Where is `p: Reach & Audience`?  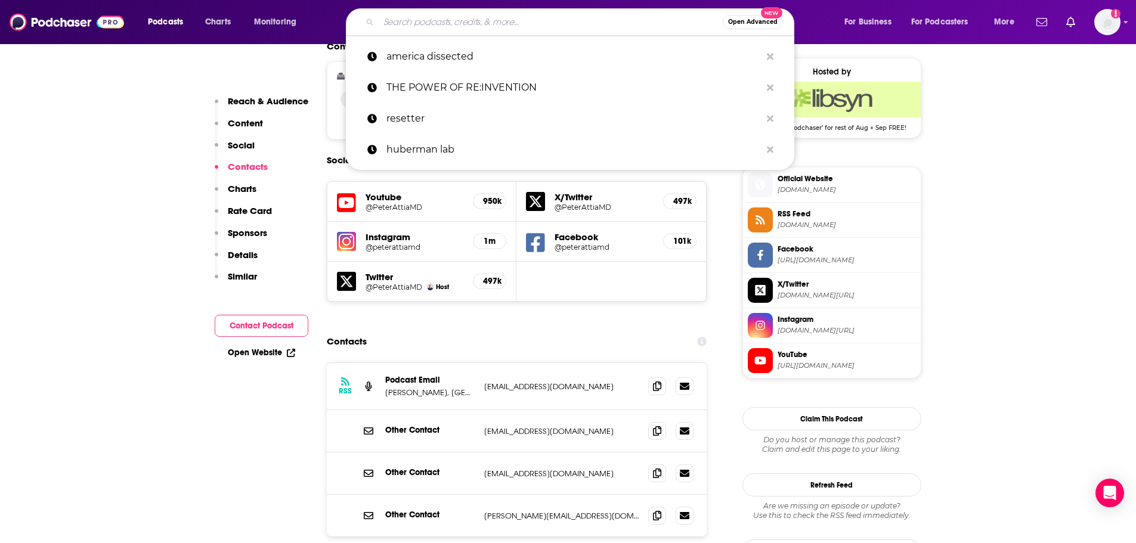 p: Reach & Audience is located at coordinates (268, 101).